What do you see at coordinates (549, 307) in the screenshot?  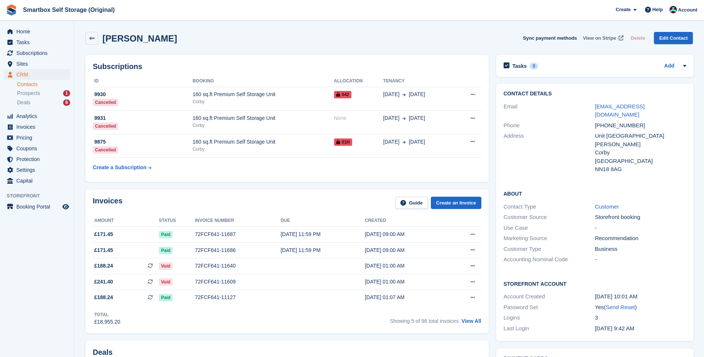 I see `div: Password Set` at bounding box center [549, 307].